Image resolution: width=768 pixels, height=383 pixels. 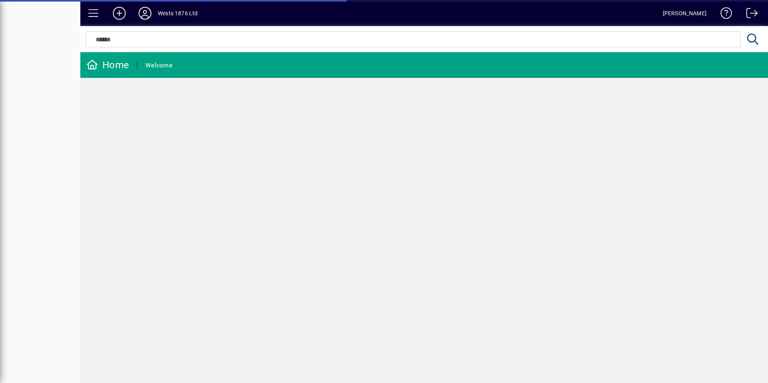 I want to click on button: Add, so click(x=119, y=13).